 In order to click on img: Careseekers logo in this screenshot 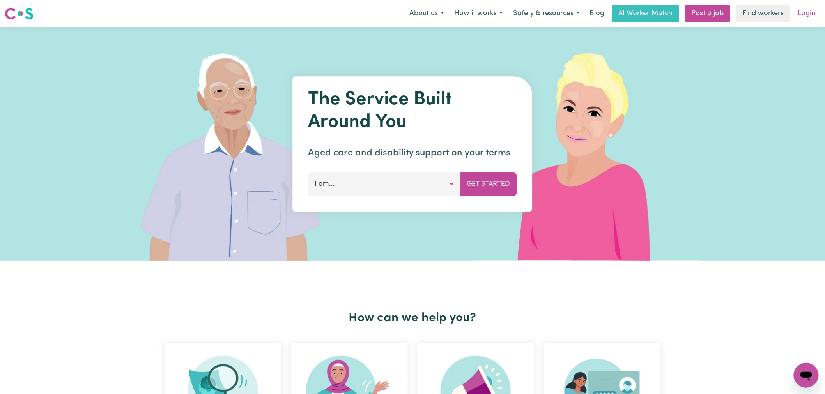, I will do `click(19, 14)`.